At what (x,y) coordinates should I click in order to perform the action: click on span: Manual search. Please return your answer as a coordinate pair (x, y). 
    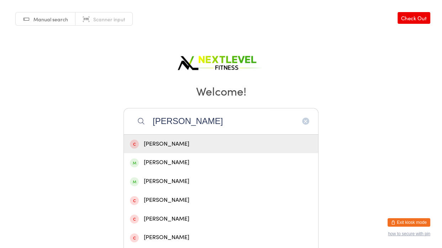
    Looking at the image, I should click on (50, 19).